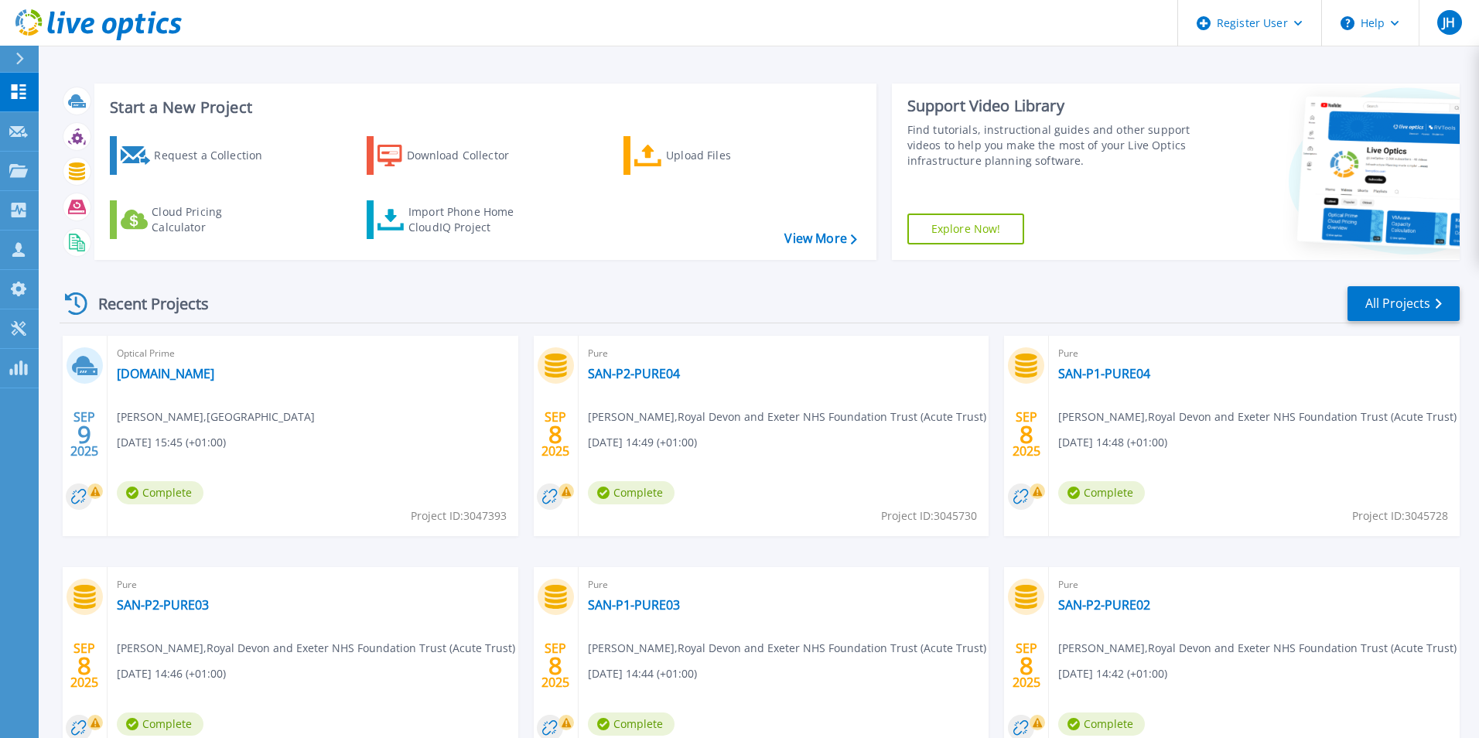 This screenshot has height=738, width=1479. Describe the element at coordinates (313, 354) in the screenshot. I see `span: Optical Prime` at that location.